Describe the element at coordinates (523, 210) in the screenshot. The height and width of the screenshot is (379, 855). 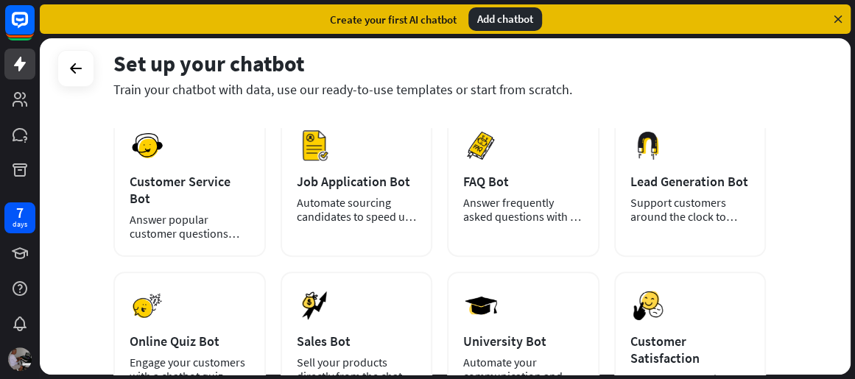
I see `div: Answer frequently asked questions with a chatbot and save your time.` at that location.